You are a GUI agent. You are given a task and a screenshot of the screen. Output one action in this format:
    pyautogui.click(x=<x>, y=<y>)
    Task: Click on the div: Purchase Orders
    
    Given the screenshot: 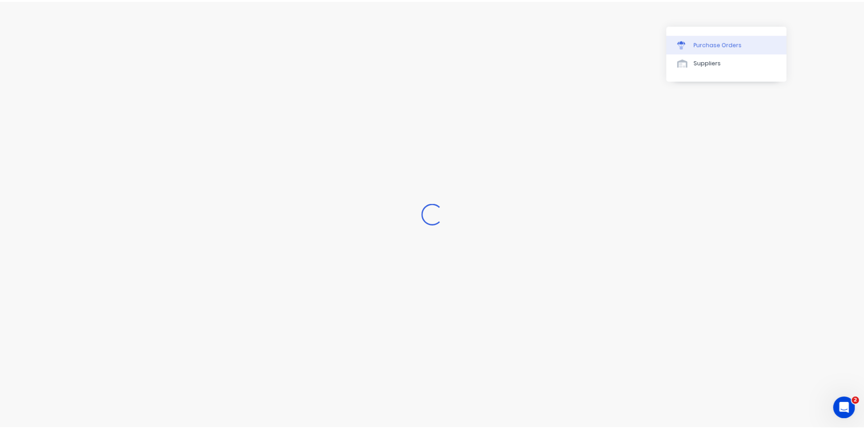 What is the action you would take?
    pyautogui.click(x=712, y=43)
    